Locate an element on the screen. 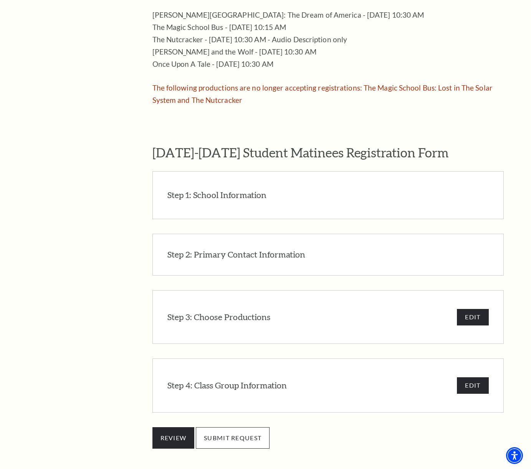 The image size is (531, 469). h3: Step 4: Class Group Information is located at coordinates (227, 385).